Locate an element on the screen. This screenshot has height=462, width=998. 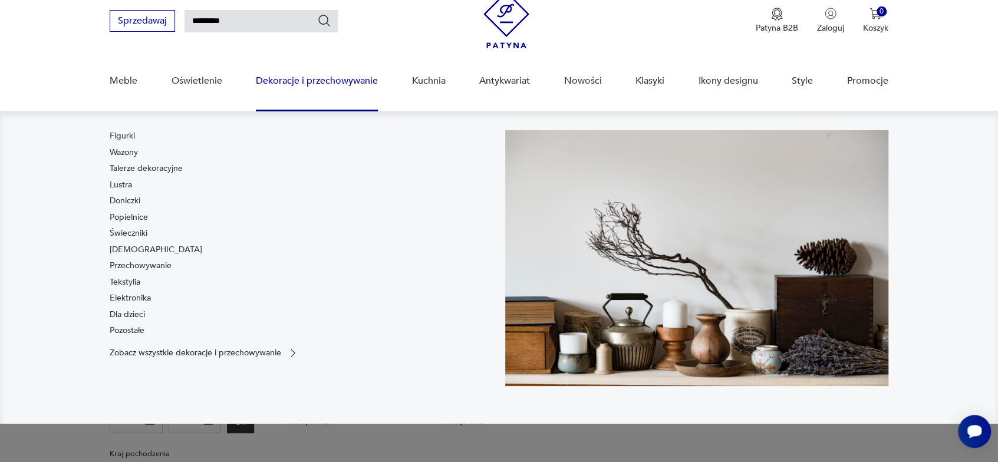
img: Ikonka użytkownika is located at coordinates (831, 14).